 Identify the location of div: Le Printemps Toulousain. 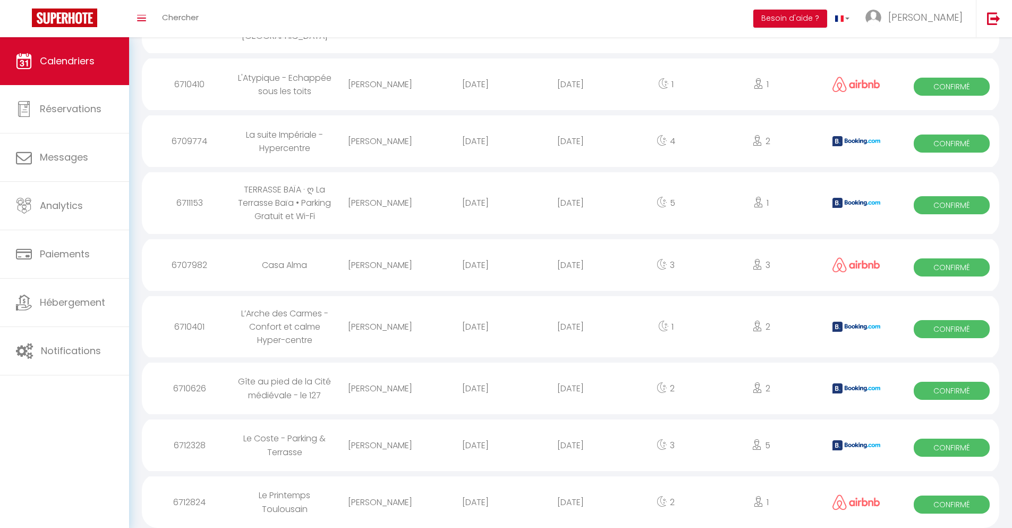
(284, 502).